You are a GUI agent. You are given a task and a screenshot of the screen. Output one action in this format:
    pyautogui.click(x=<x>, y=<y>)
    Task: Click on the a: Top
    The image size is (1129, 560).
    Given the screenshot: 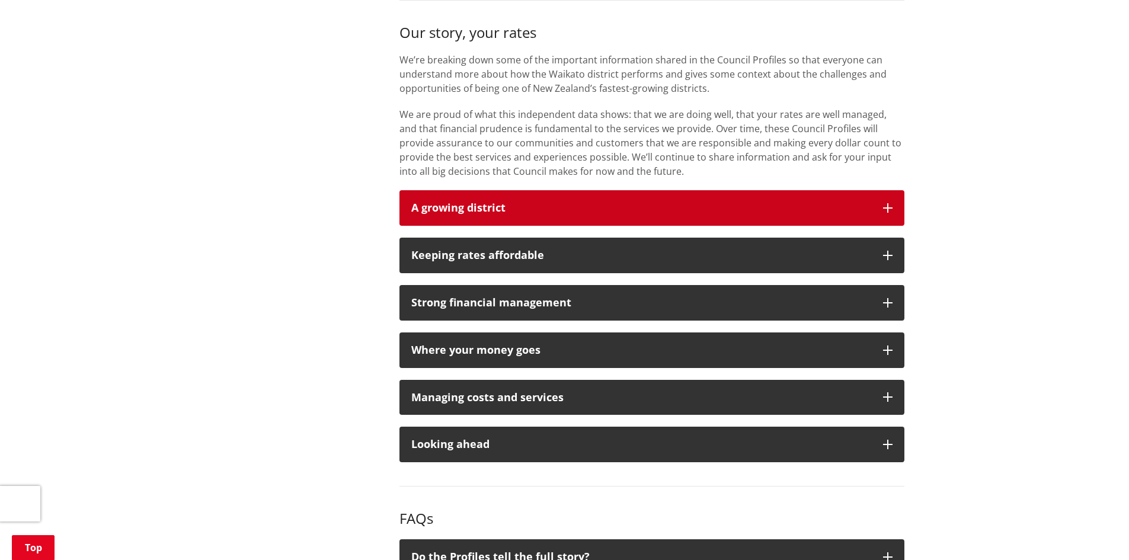 What is the action you would take?
    pyautogui.click(x=33, y=548)
    